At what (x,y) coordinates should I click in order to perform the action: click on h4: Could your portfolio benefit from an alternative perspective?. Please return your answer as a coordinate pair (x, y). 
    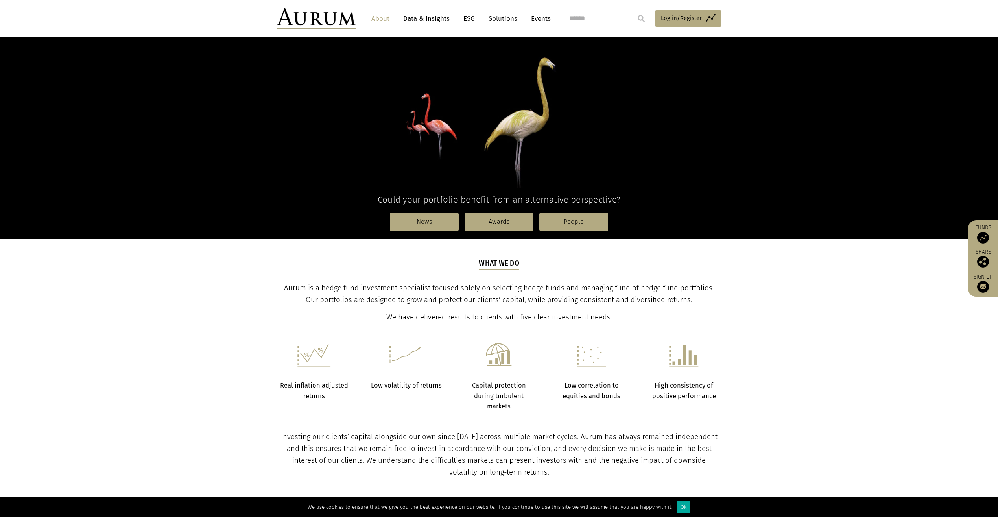
    Looking at the image, I should click on (499, 199).